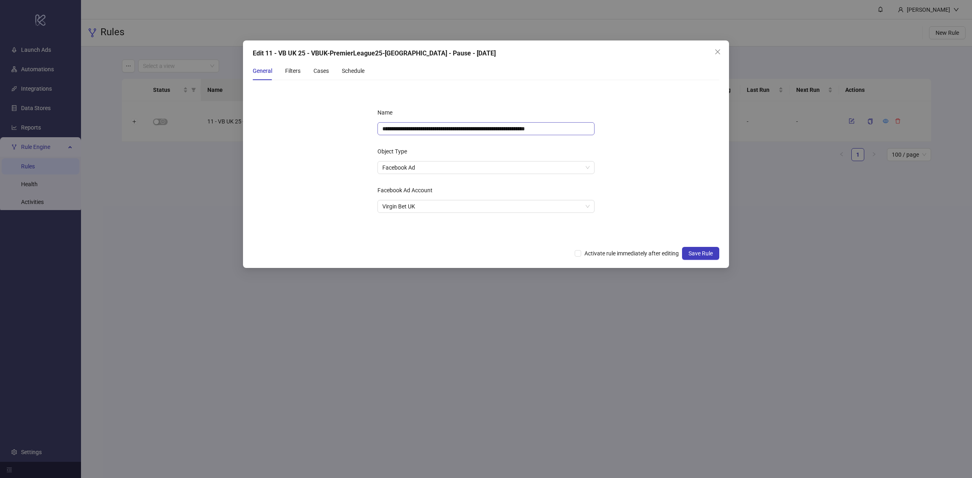 The image size is (972, 478). Describe the element at coordinates (486, 168) in the screenshot. I see `span: Facebook Ad` at that location.